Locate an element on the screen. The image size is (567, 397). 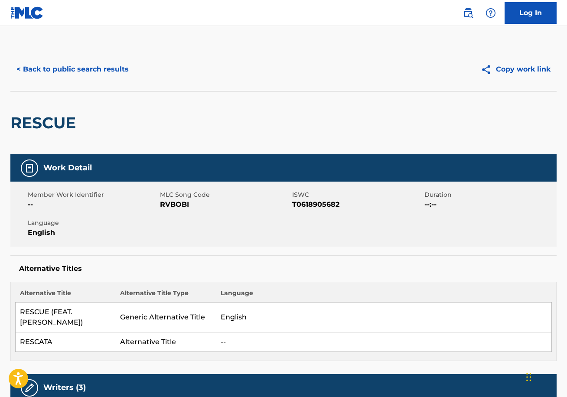
span: RVBOBI is located at coordinates (225, 205).